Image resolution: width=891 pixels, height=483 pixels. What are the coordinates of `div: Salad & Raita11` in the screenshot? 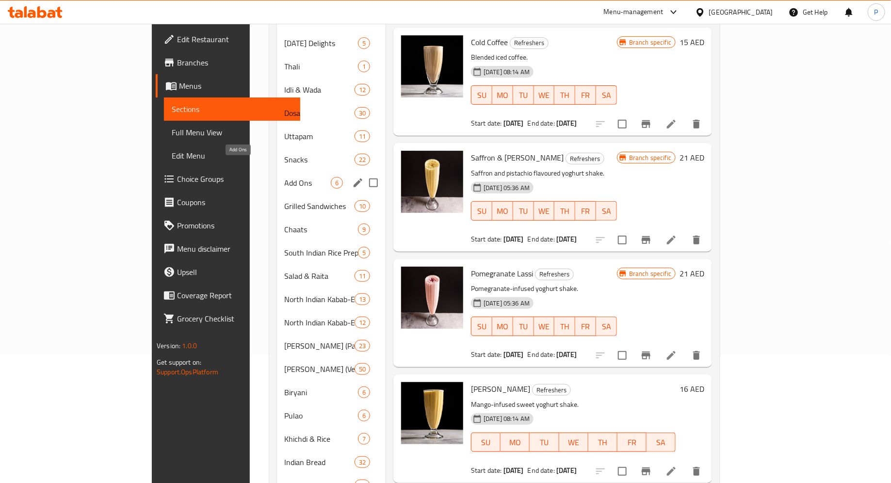 It's located at (331, 276).